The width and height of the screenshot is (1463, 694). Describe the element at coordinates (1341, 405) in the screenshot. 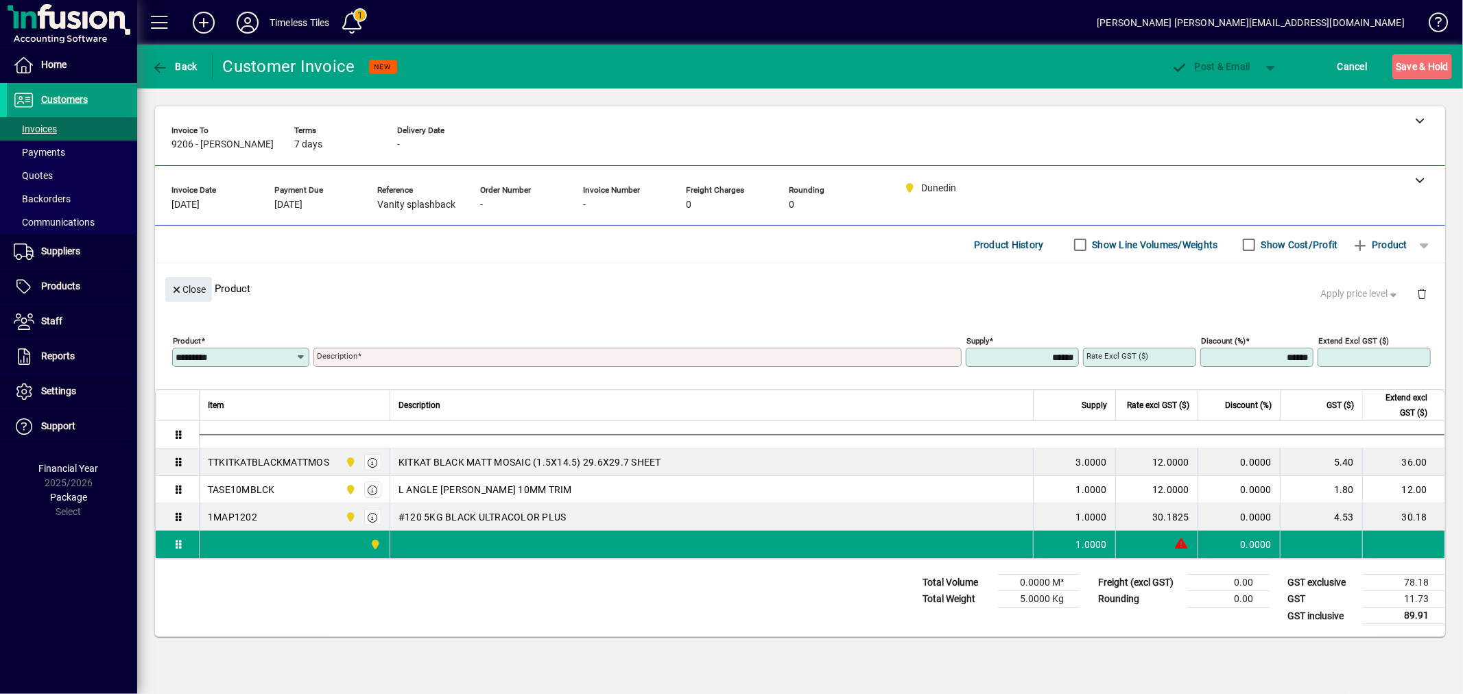

I see `span: GST ($)` at that location.